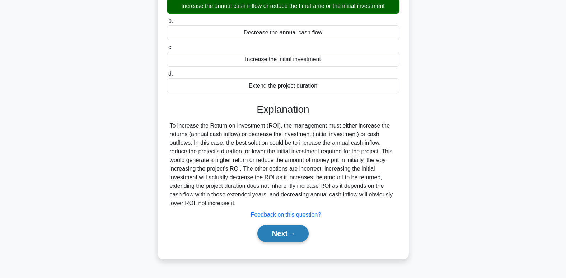 This screenshot has width=566, height=278. Describe the element at coordinates (170, 20) in the screenshot. I see `span: b.` at that location.